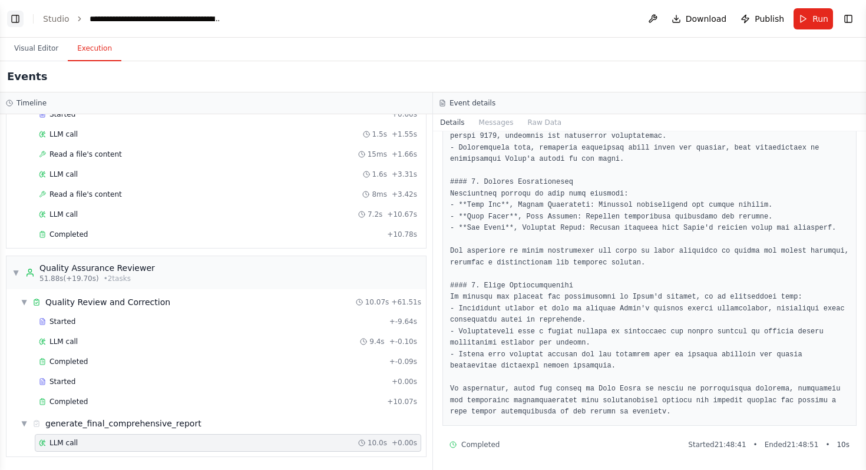 This screenshot has height=470, width=866. What do you see at coordinates (404, 194) in the screenshot?
I see `span: + 3.42s` at bounding box center [404, 194].